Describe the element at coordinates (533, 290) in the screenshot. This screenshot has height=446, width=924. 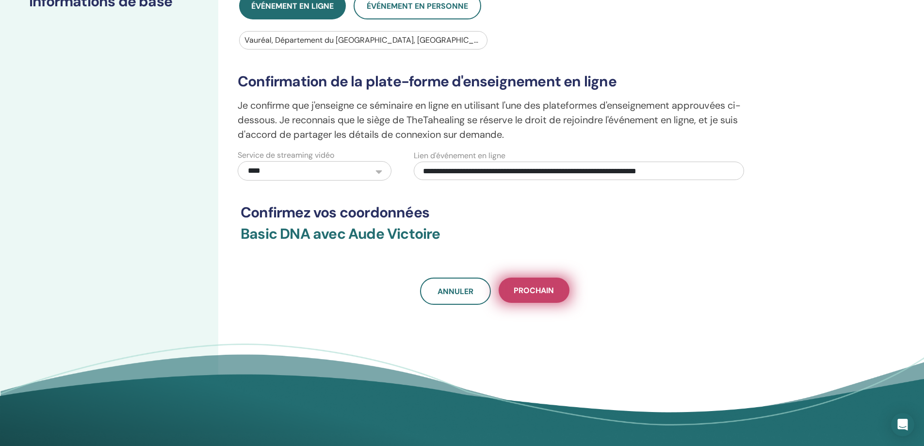
I see `span: Prochain` at that location.